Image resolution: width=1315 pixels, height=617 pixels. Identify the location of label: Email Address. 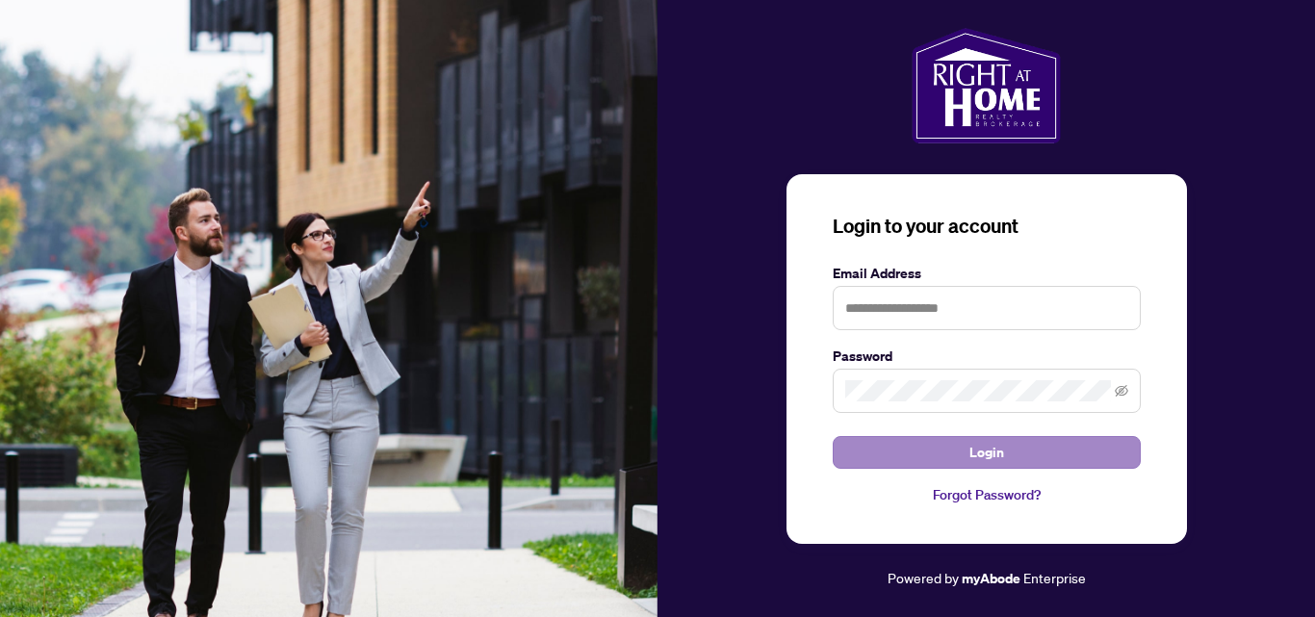
(987, 273).